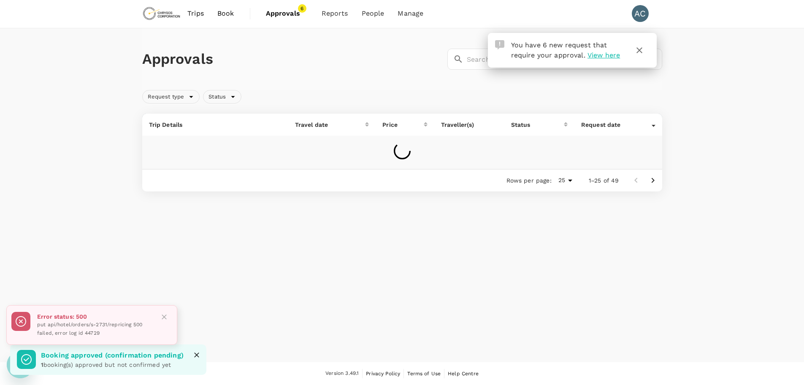  What do you see at coordinates (171, 97) in the screenshot?
I see `div: Request type` at bounding box center [171, 97].